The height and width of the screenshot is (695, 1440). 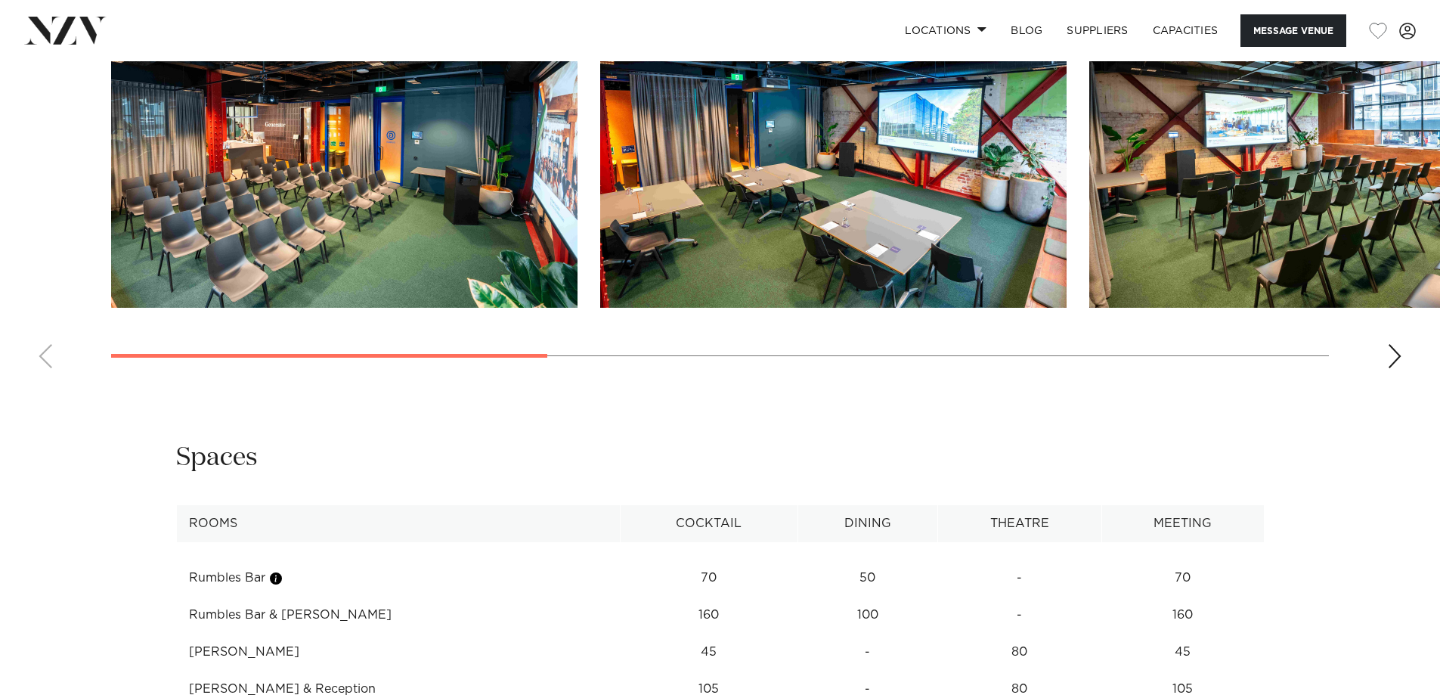 What do you see at coordinates (1019, 523) in the screenshot?
I see `th: Theatre` at bounding box center [1019, 523].